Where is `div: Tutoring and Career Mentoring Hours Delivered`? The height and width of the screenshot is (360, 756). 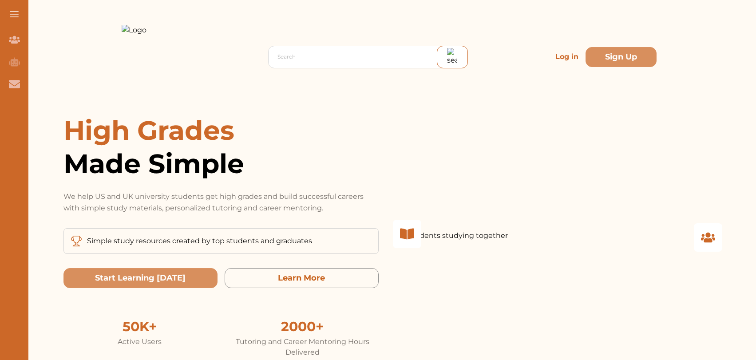 div: Tutoring and Career Mentoring Hours Delivered is located at coordinates (302, 347).